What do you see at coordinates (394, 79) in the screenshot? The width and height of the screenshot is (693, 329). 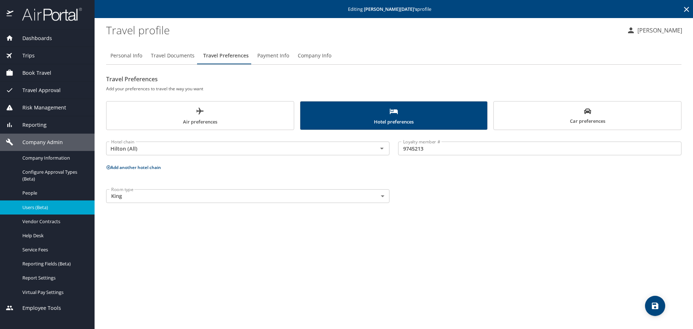 I see `h2: Travel Preferences` at bounding box center [394, 79].